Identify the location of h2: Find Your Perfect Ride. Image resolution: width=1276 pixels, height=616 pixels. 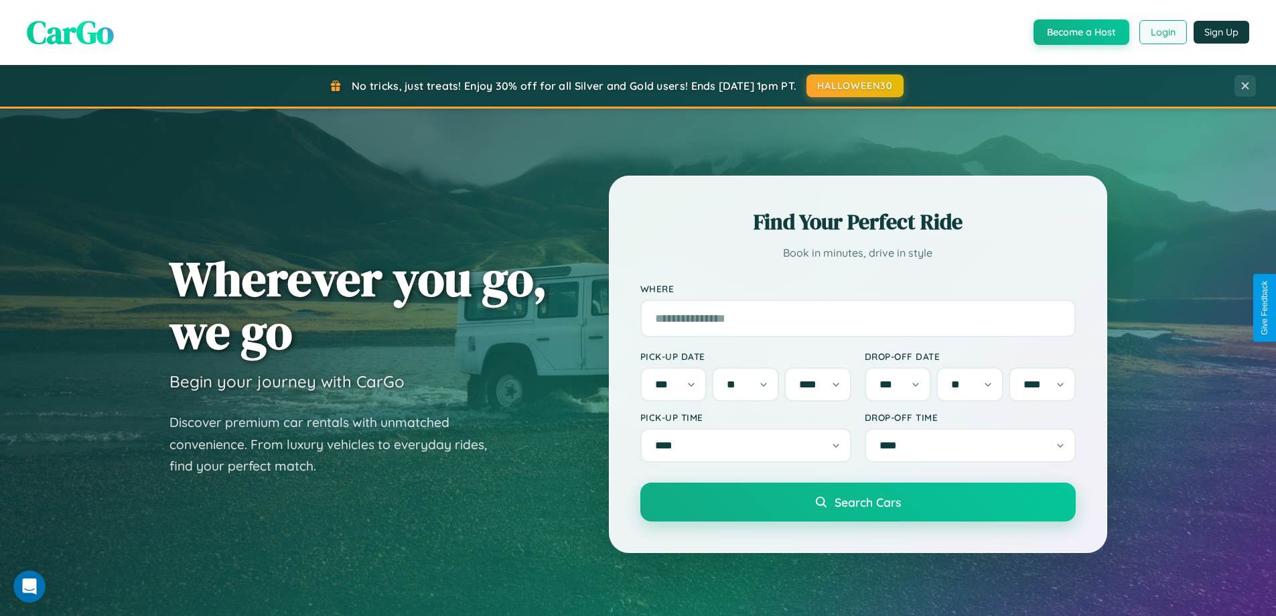
(858, 222).